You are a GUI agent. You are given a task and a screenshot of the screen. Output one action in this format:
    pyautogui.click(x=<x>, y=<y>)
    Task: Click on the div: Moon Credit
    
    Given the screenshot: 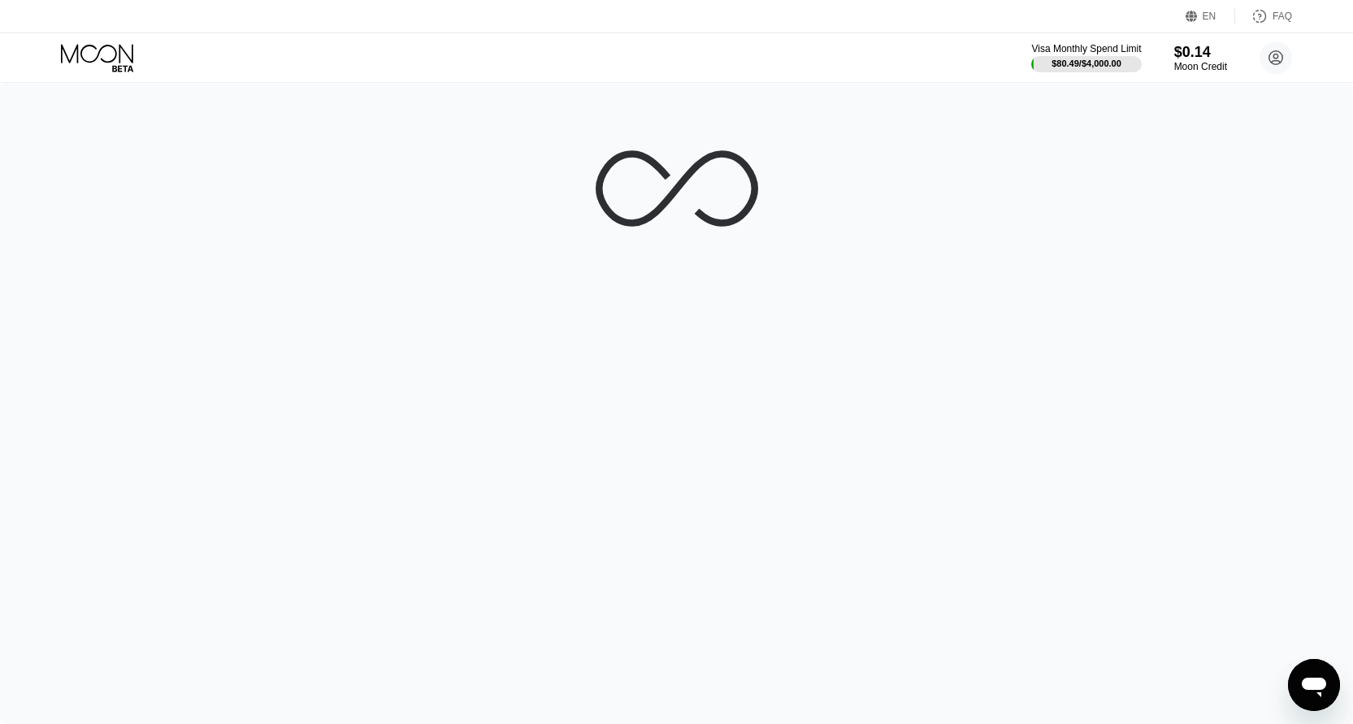 What is the action you would take?
    pyautogui.click(x=1200, y=67)
    